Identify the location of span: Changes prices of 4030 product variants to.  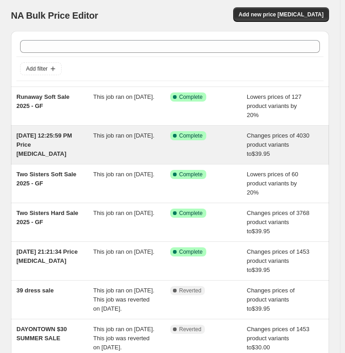
(278, 144).